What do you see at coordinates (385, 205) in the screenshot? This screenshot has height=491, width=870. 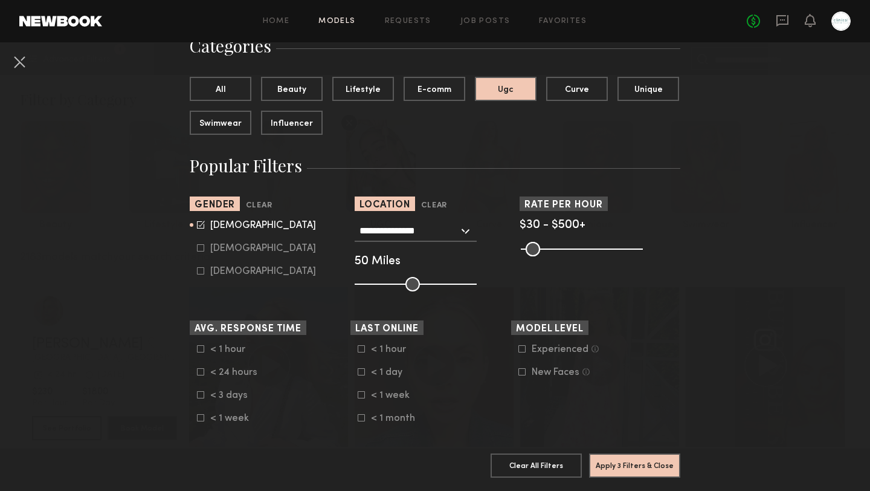 I see `span: Location` at bounding box center [385, 205].